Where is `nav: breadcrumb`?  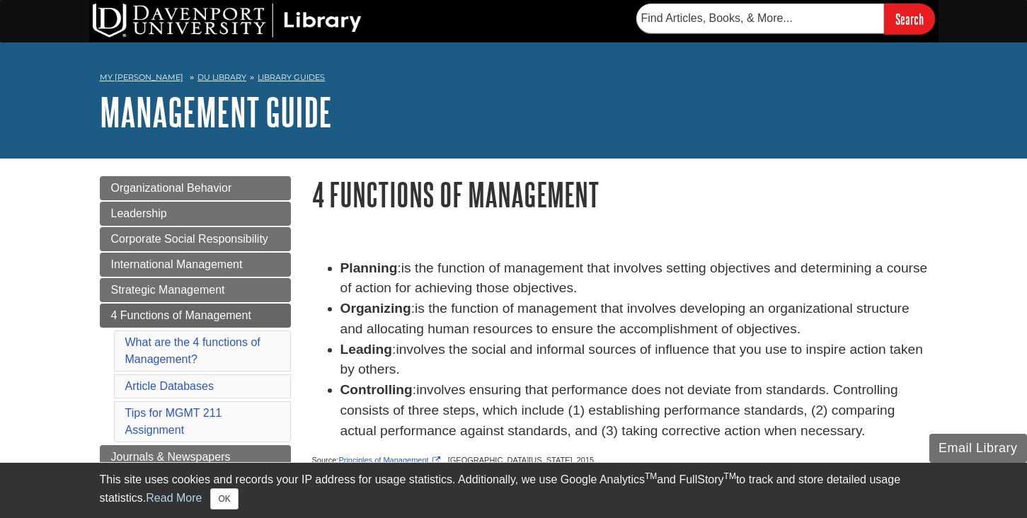
nav: breadcrumb is located at coordinates (514, 79).